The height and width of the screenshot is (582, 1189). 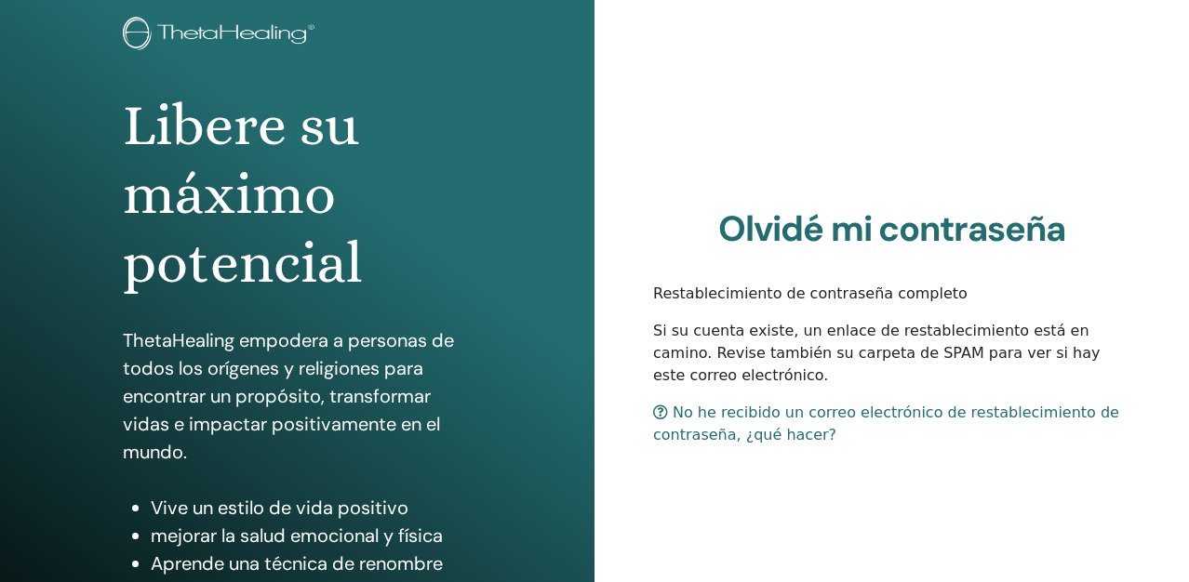 I want to click on p: Restablecimiento de contraseña completo, so click(x=891, y=294).